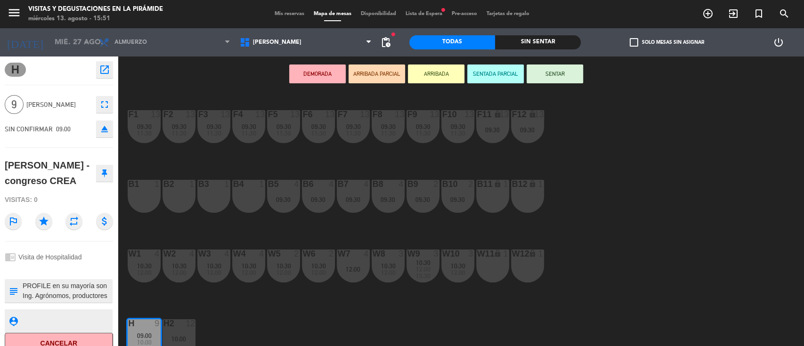  I want to click on span: Pre-acceso, so click(464, 14).